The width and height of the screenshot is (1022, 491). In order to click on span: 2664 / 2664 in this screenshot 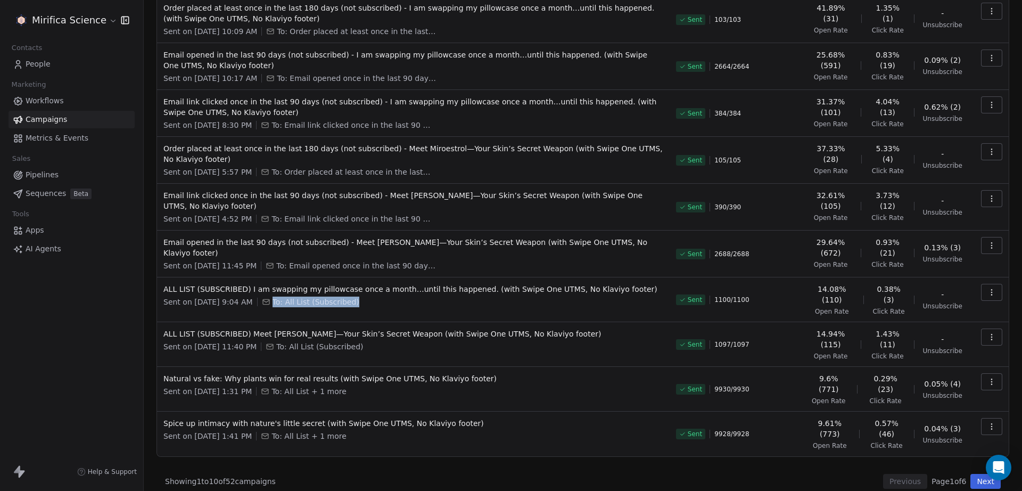, I will do `click(731, 67)`.